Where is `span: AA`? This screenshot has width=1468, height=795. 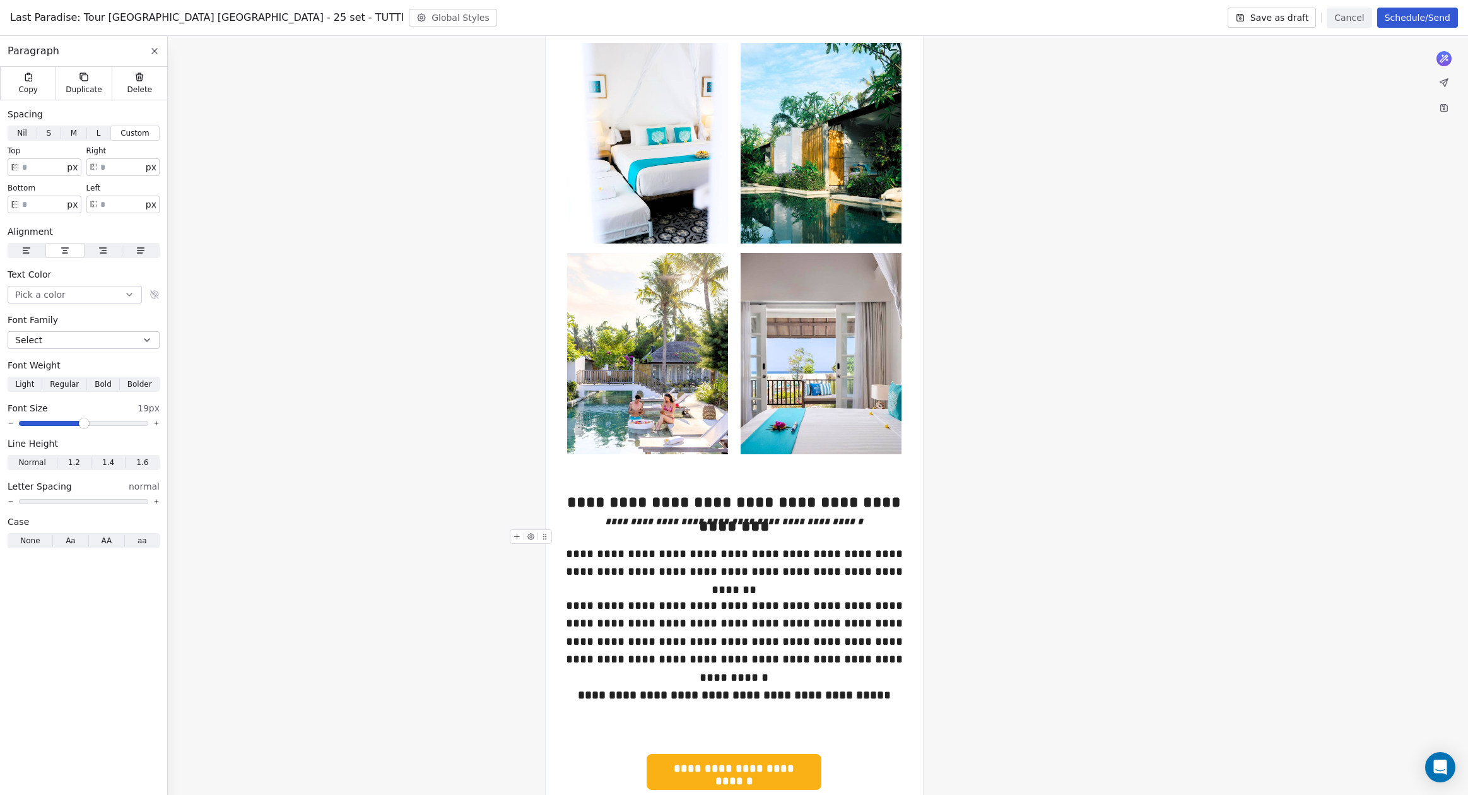 span: AA is located at coordinates (106, 541).